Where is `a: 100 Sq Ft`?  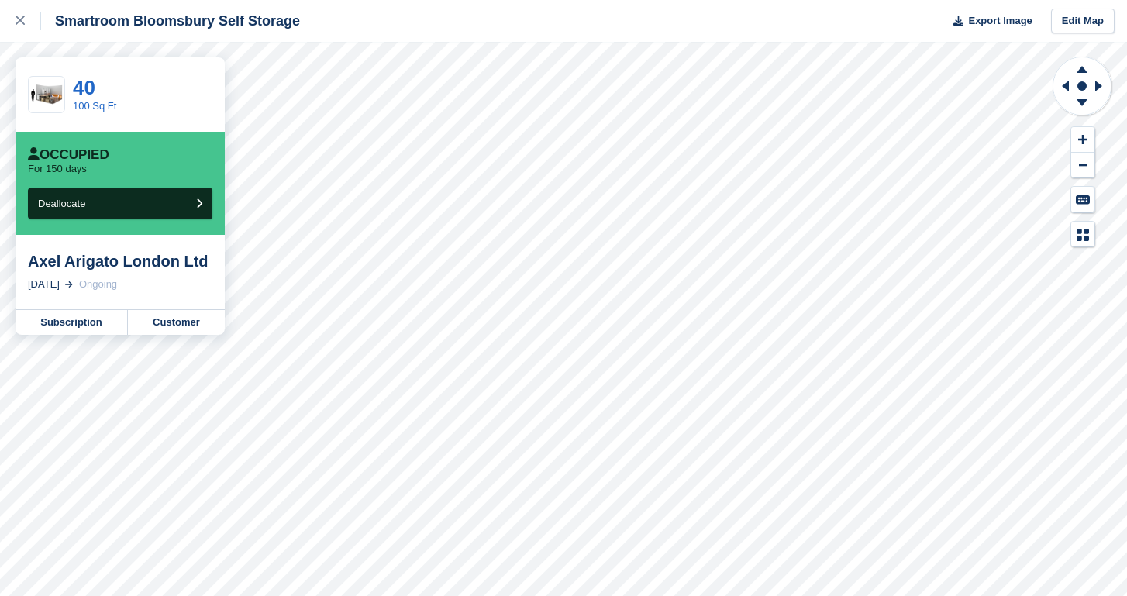
a: 100 Sq Ft is located at coordinates (95, 105).